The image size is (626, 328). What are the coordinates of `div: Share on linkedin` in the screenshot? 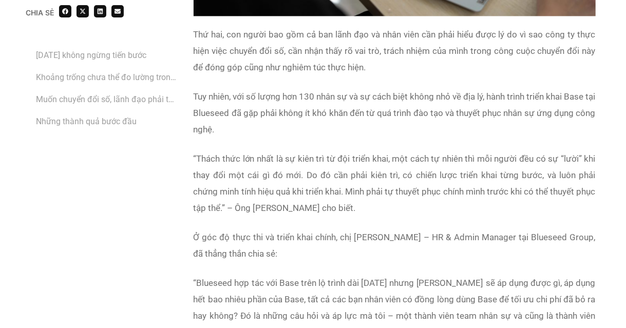 It's located at (100, 11).